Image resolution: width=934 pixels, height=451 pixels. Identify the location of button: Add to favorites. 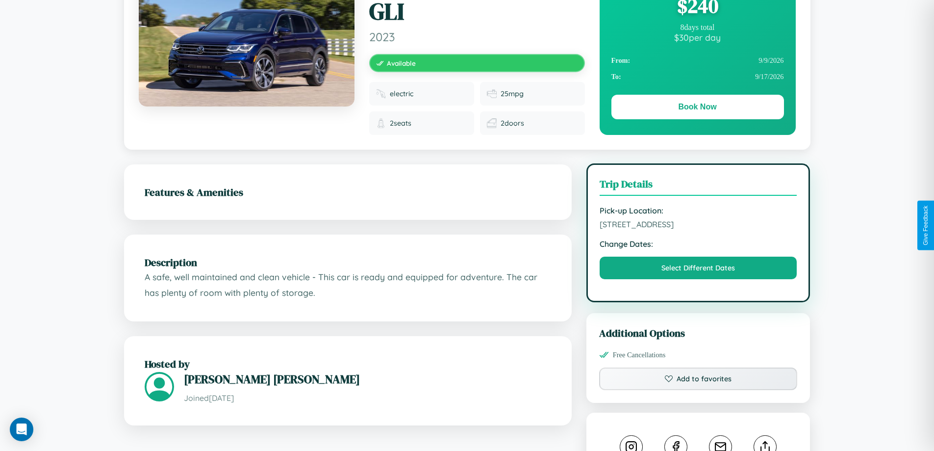
(698, 379).